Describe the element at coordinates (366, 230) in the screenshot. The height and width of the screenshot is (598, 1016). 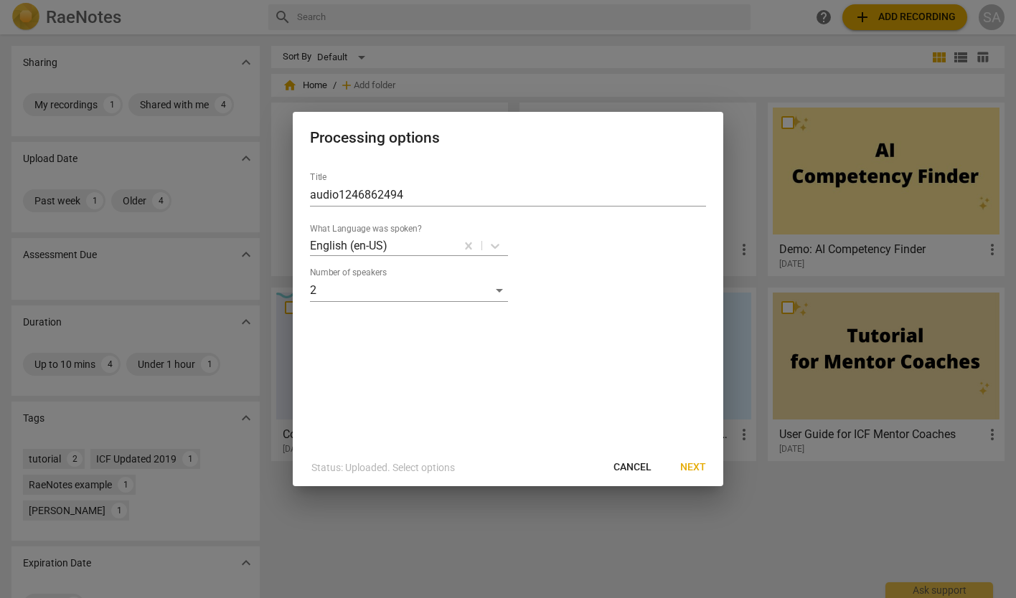
I see `label: What Language was spoken?` at that location.